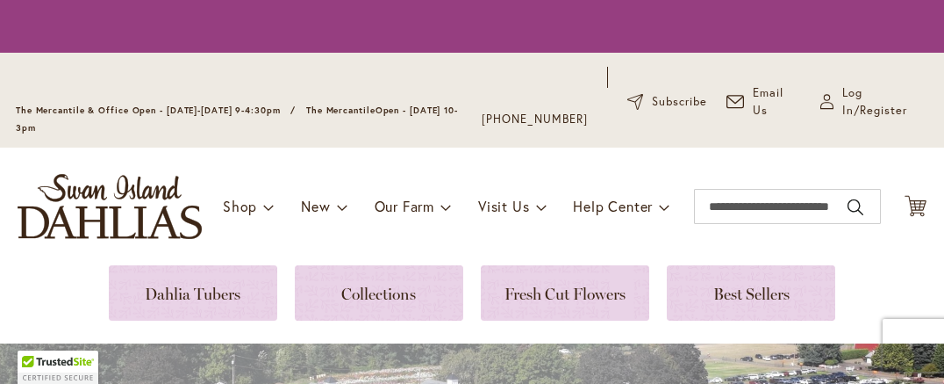 This screenshot has width=944, height=384. What do you see at coordinates (405, 205) in the screenshot?
I see `span: Our Farm` at bounding box center [405, 205].